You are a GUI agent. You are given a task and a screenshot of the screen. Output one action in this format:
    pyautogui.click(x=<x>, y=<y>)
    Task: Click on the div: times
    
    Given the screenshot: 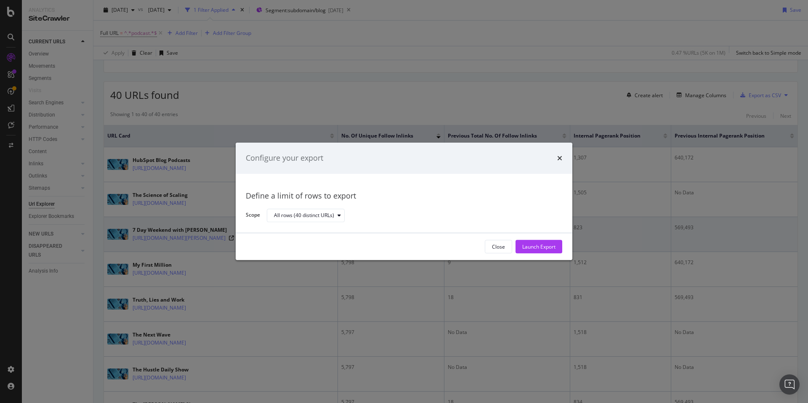 What is the action you would take?
    pyautogui.click(x=560, y=158)
    